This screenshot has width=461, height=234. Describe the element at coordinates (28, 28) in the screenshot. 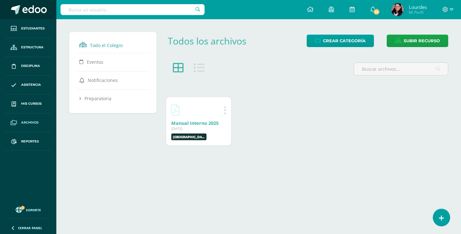

I see `a: Estudiantes` at that location.